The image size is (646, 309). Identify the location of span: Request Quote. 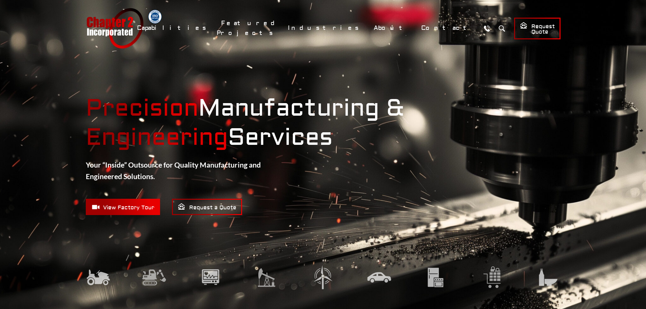
(538, 29).